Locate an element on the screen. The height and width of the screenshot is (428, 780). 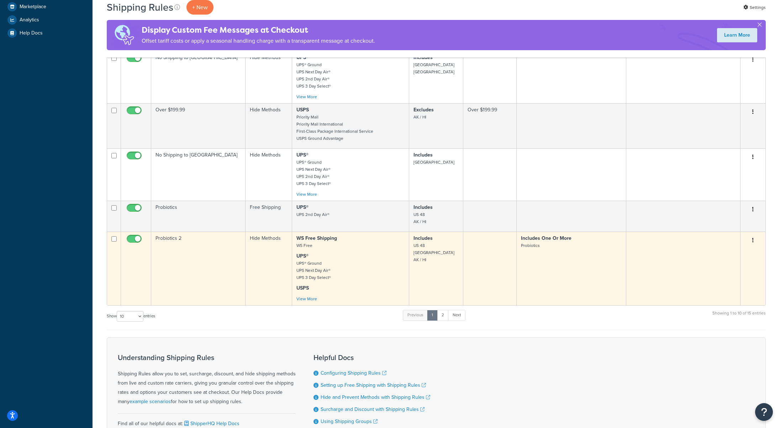
a: Surcharge and Discount with Shipping Rules is located at coordinates (372, 409).